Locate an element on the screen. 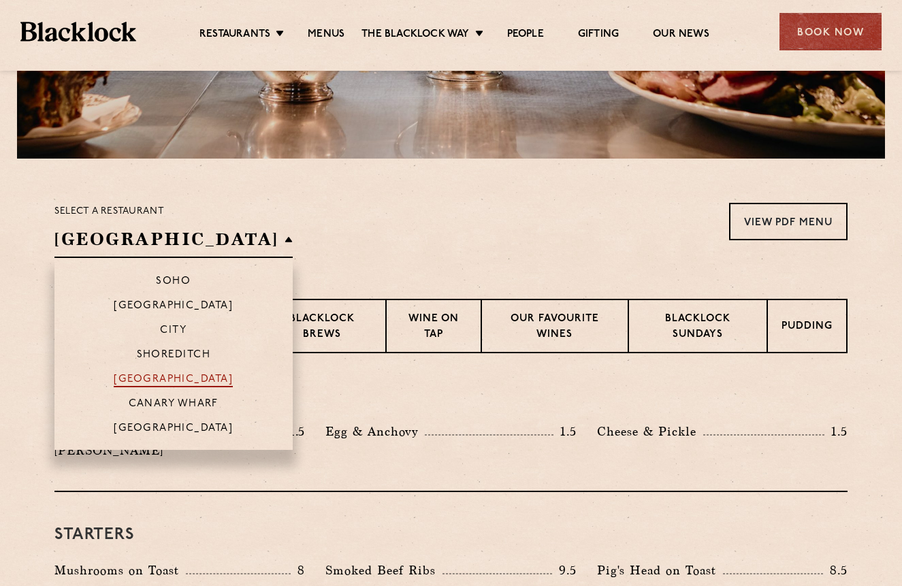 The height and width of the screenshot is (586, 902). p: 8 is located at coordinates (298, 571).